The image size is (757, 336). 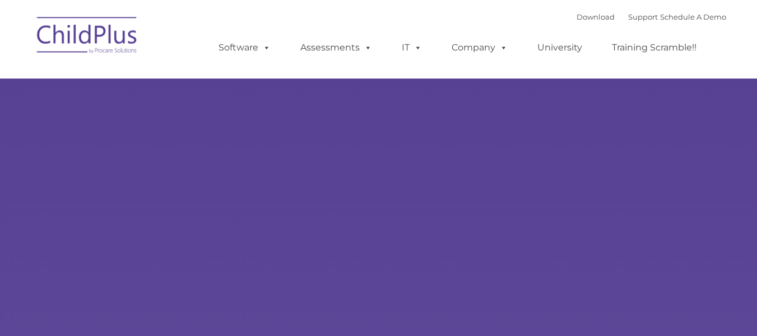 I want to click on a: Training Scramble!!, so click(x=654, y=48).